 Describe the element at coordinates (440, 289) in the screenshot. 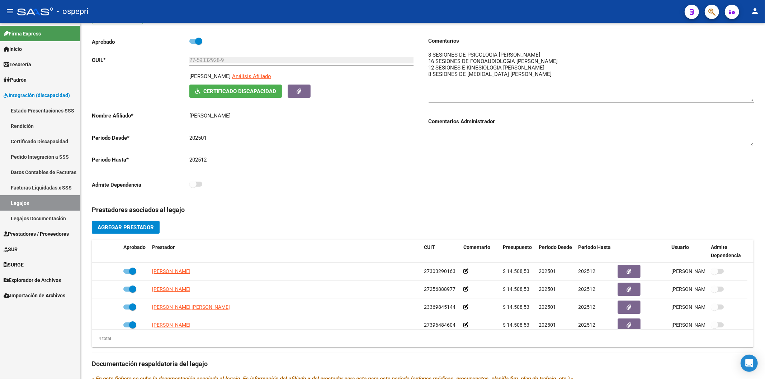

I see `span: 27256888977` at that location.